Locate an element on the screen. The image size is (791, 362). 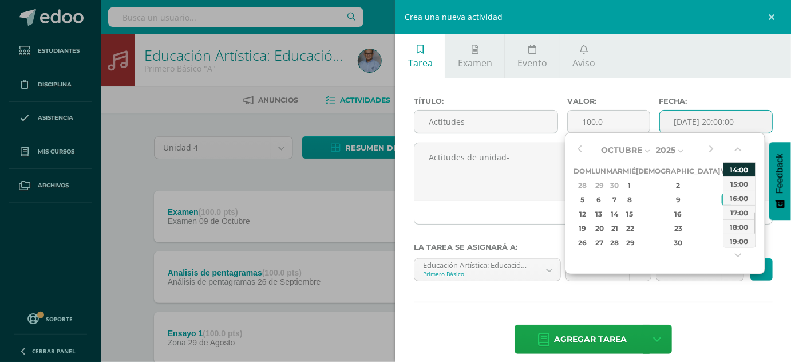
div: 16:00 is located at coordinates (739, 197).